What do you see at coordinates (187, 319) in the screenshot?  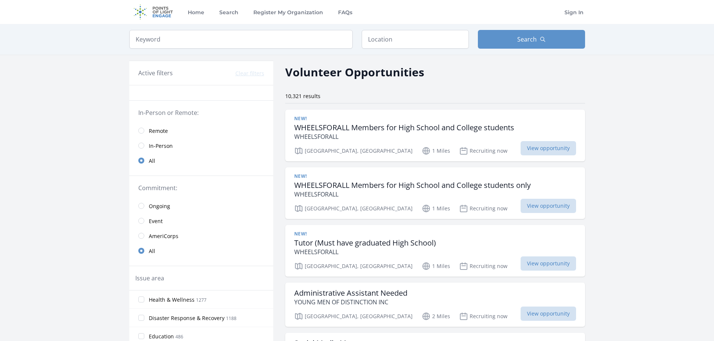 I see `span: Disaster Response & Recovery` at bounding box center [187, 319].